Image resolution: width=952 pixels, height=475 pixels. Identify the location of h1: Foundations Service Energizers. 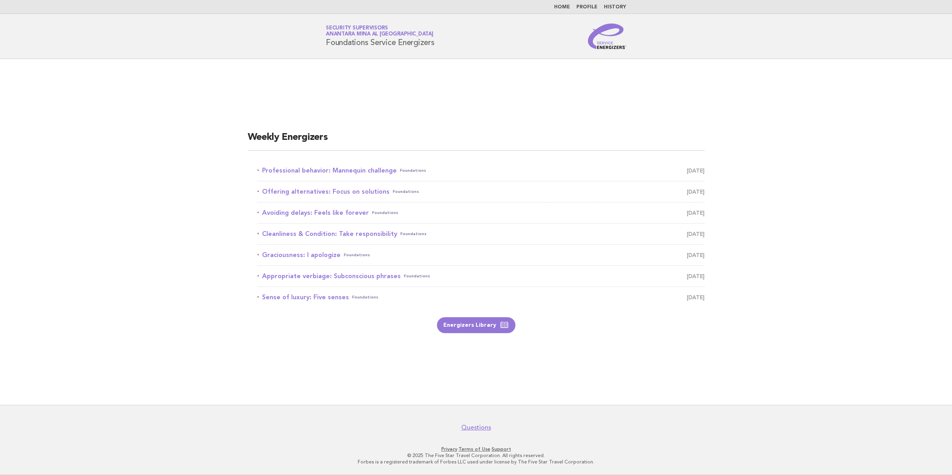
(380, 36).